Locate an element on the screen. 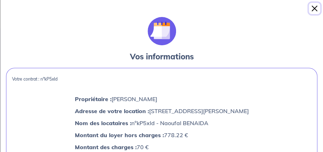 The image size is (323, 152). strong: Propriétaire : is located at coordinates (93, 99).